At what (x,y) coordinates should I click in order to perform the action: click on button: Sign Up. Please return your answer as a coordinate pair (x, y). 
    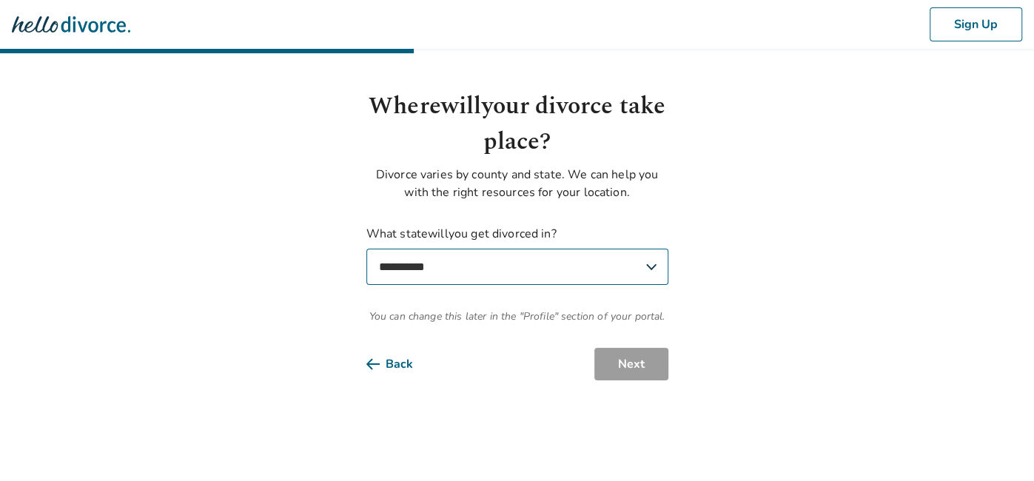
    Looking at the image, I should click on (975, 24).